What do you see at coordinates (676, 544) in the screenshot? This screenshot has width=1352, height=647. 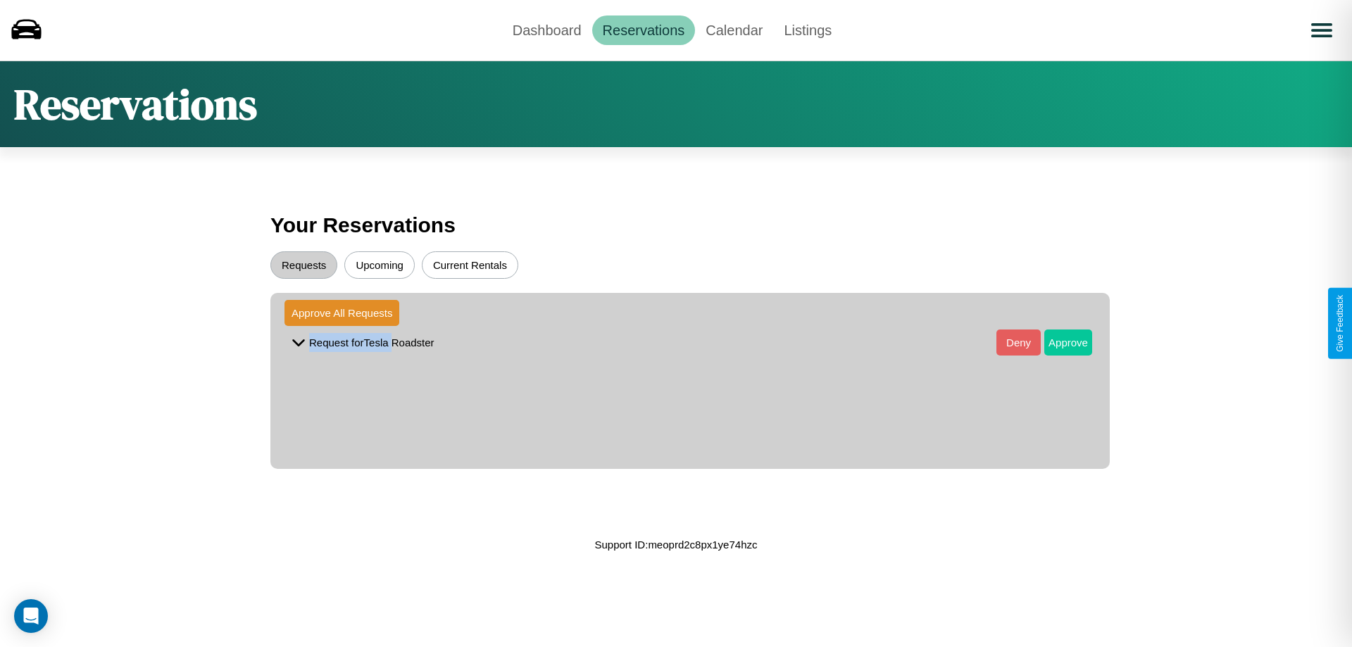 I see `p: Support ID: meoprd2c8px1ye74hzc` at bounding box center [676, 544].